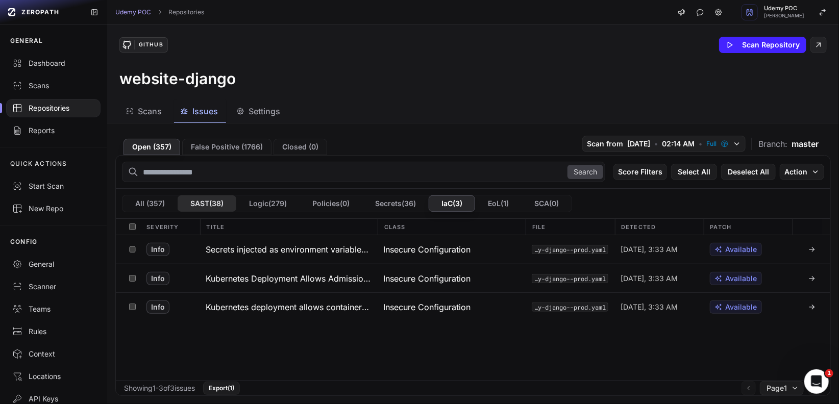  Describe the element at coordinates (777, 389) in the screenshot. I see `span: Page 1` at that location.